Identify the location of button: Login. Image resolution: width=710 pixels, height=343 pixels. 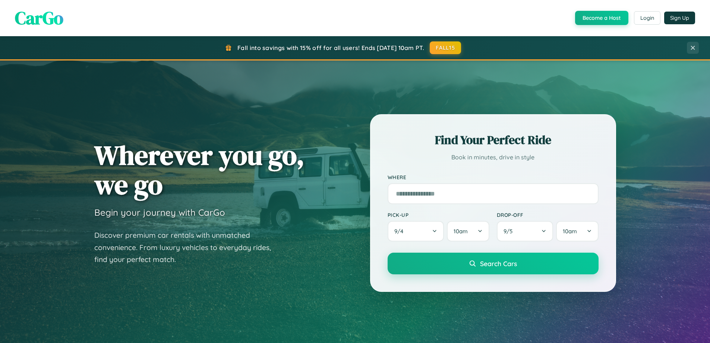
(647, 18).